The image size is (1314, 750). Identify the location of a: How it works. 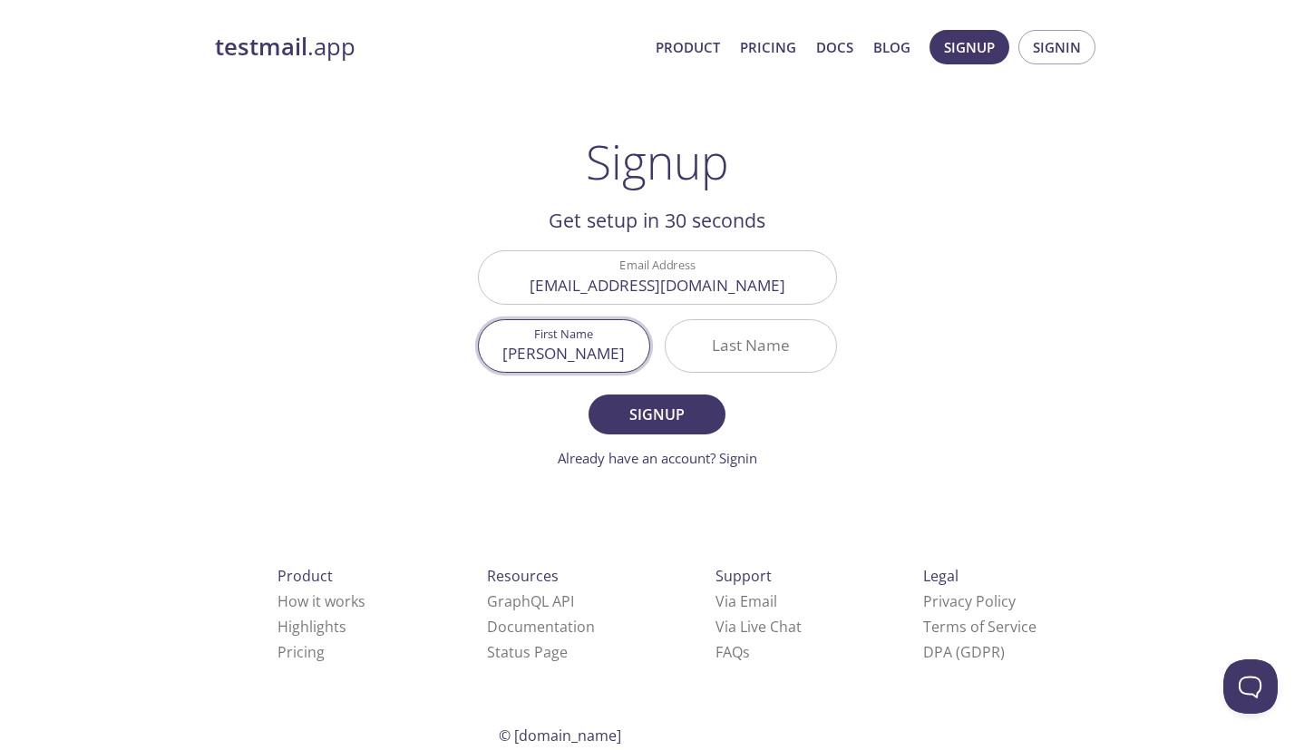
(321, 601).